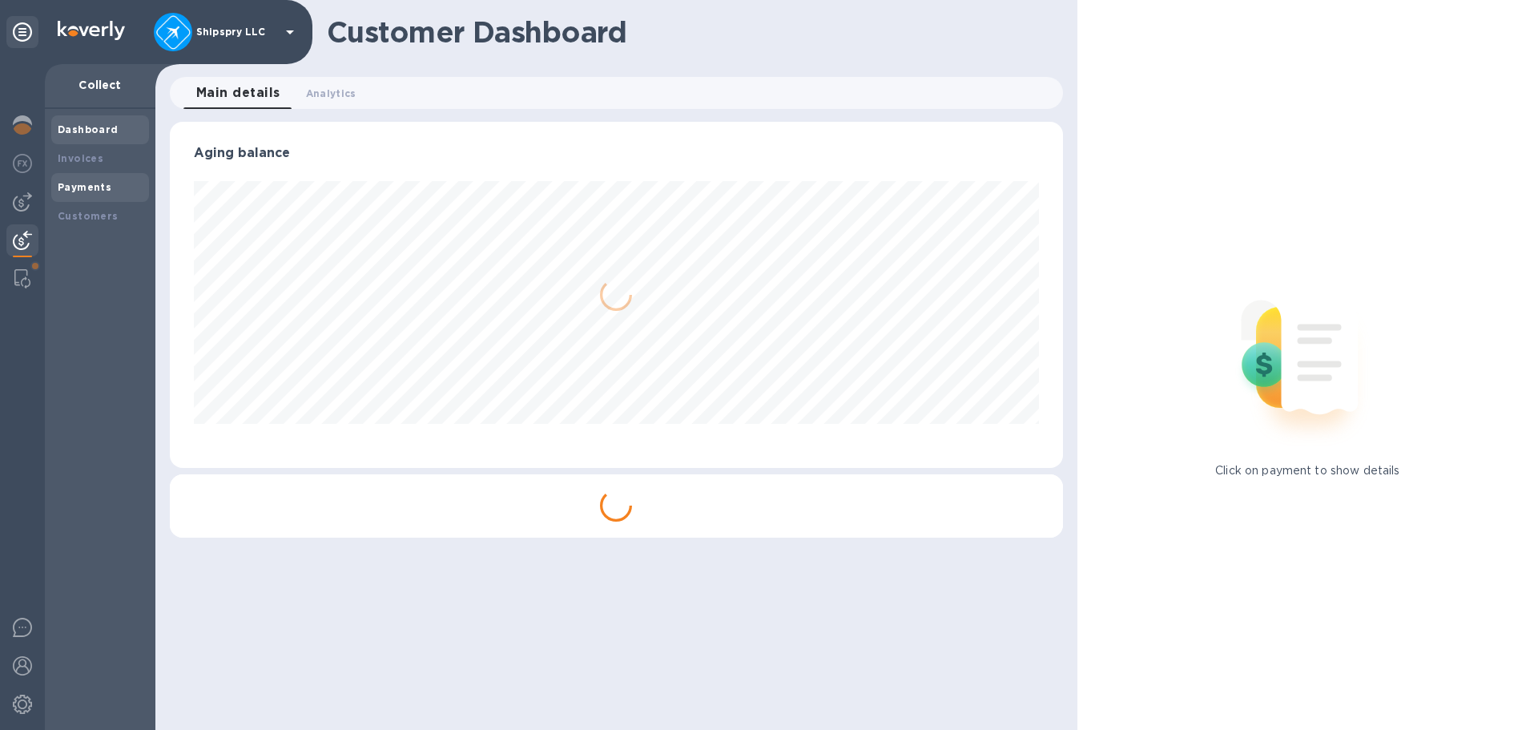  I want to click on p: Collect, so click(100, 85).